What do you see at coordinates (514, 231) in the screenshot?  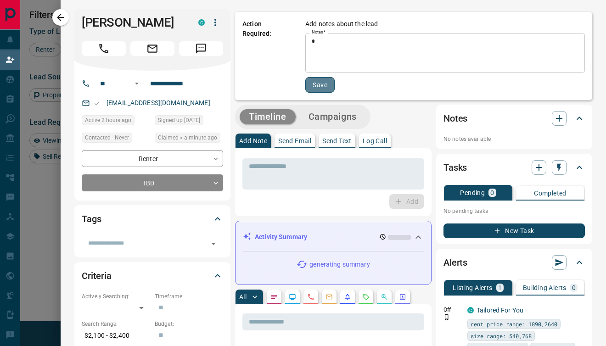 I see `button: New Task` at bounding box center [514, 231].